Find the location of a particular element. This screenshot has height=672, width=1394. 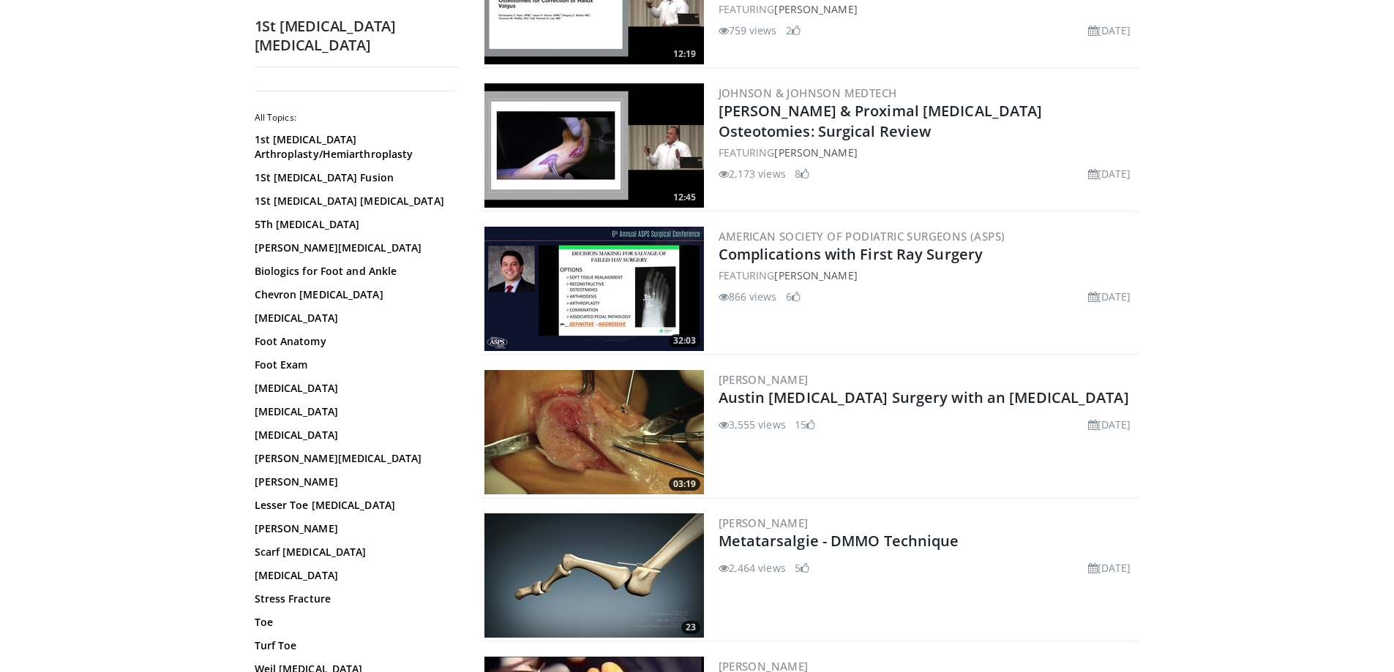

li: 15 is located at coordinates (805, 424).